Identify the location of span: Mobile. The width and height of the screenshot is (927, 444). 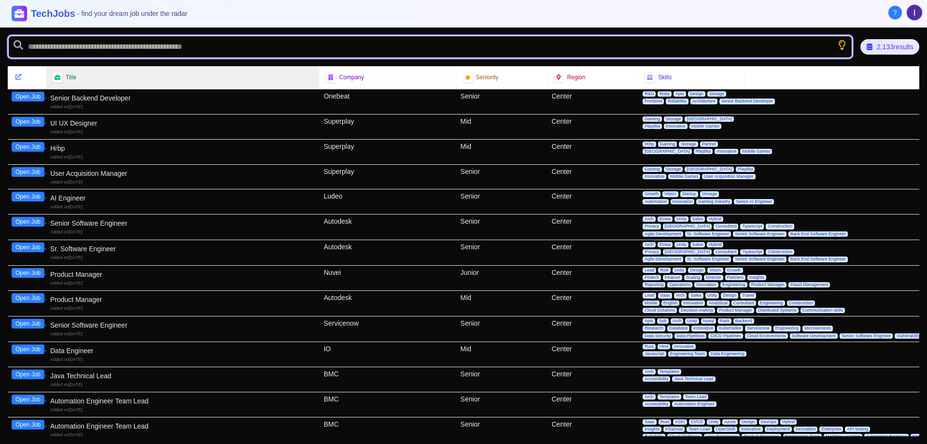
(651, 303).